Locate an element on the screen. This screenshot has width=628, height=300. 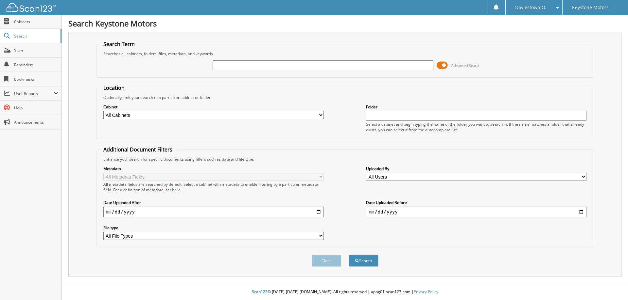
span: Announcements is located at coordinates (36, 122).